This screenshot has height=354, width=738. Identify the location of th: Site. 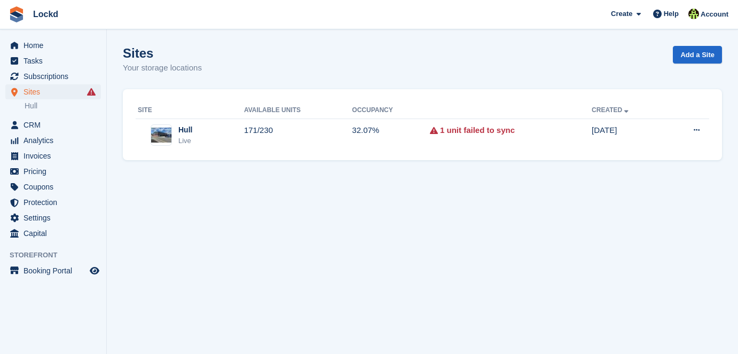
(190, 111).